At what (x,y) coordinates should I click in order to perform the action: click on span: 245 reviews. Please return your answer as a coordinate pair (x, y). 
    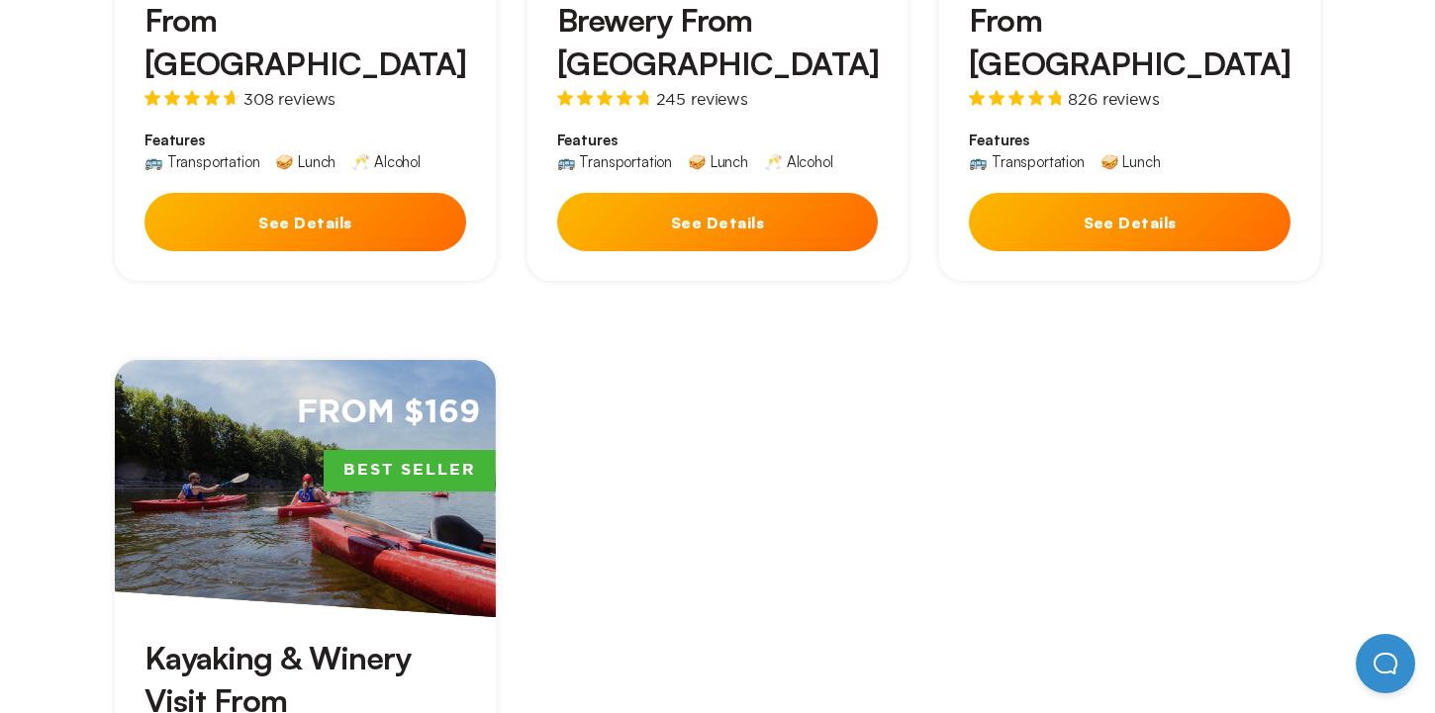
    Looking at the image, I should click on (701, 99).